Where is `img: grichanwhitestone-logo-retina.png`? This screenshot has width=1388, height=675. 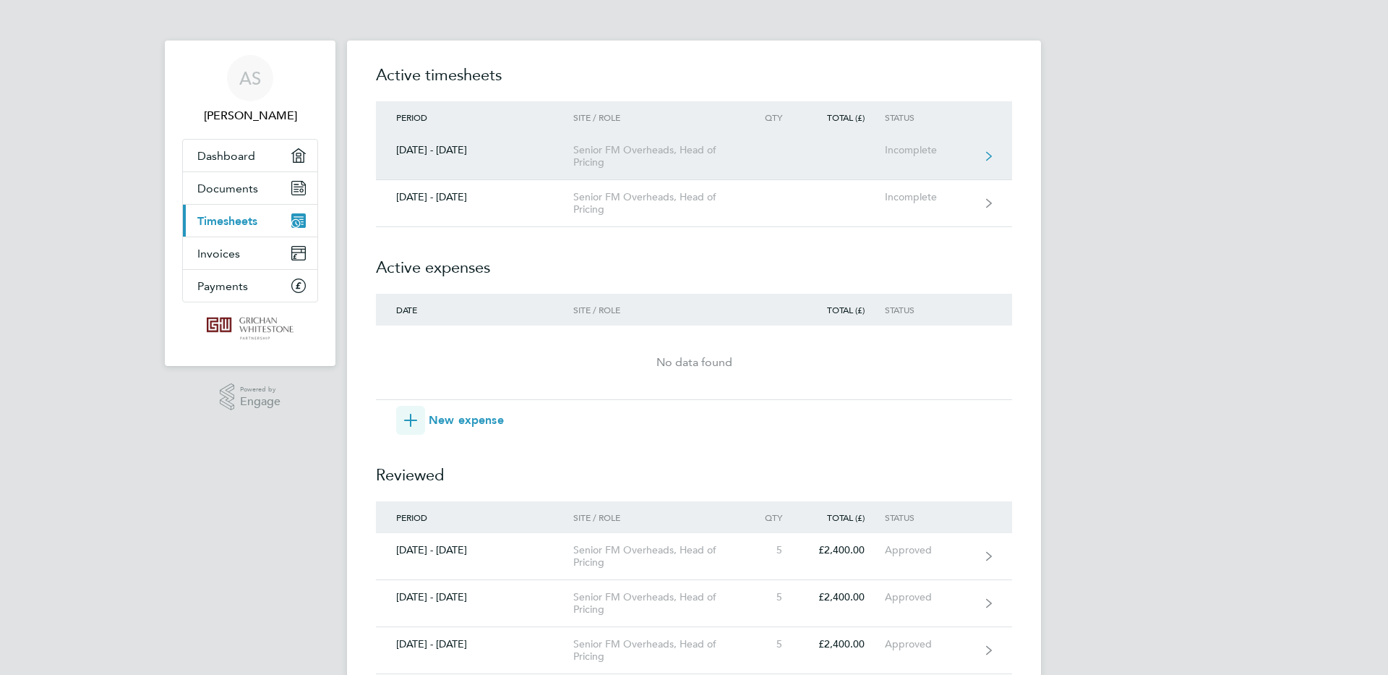
img: grichanwhitestone-logo-retina.png is located at coordinates (249, 328).